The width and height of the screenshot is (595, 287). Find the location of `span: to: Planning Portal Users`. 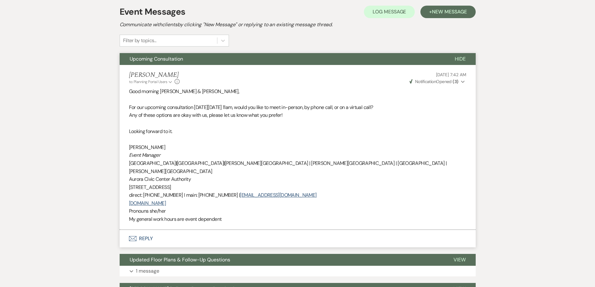

span: to: Planning Portal Users is located at coordinates (148, 82).